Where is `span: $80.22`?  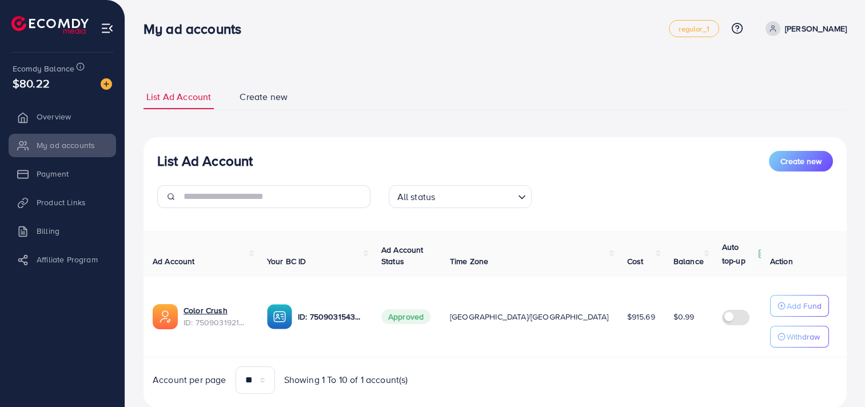
span: $80.22 is located at coordinates (31, 83).